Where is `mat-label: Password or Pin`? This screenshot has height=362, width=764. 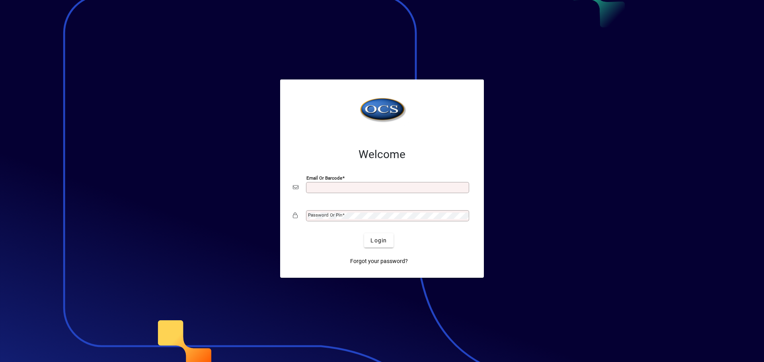 mat-label: Password or Pin is located at coordinates (325, 215).